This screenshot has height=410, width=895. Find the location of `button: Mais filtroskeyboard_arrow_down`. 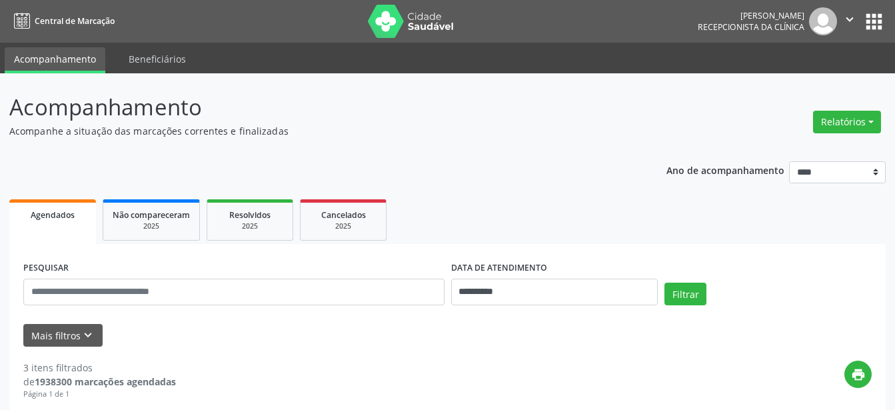

button: Mais filtroskeyboard_arrow_down is located at coordinates (63, 335).